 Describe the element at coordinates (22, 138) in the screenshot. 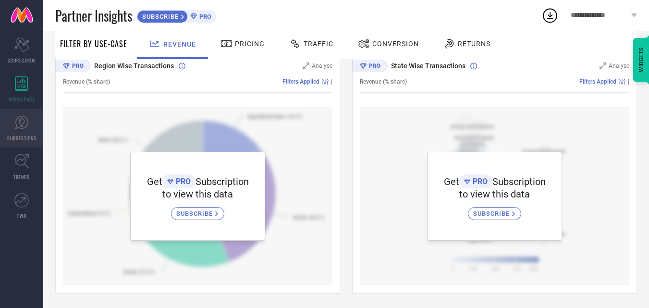

I see `span: SUGGESTIONS` at that location.